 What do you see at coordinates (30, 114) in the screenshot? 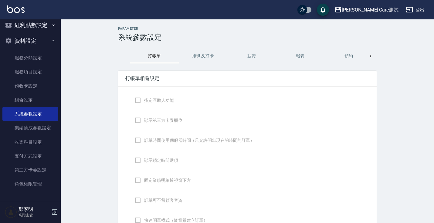
I see `a: 系統參數設定` at bounding box center [30, 114].